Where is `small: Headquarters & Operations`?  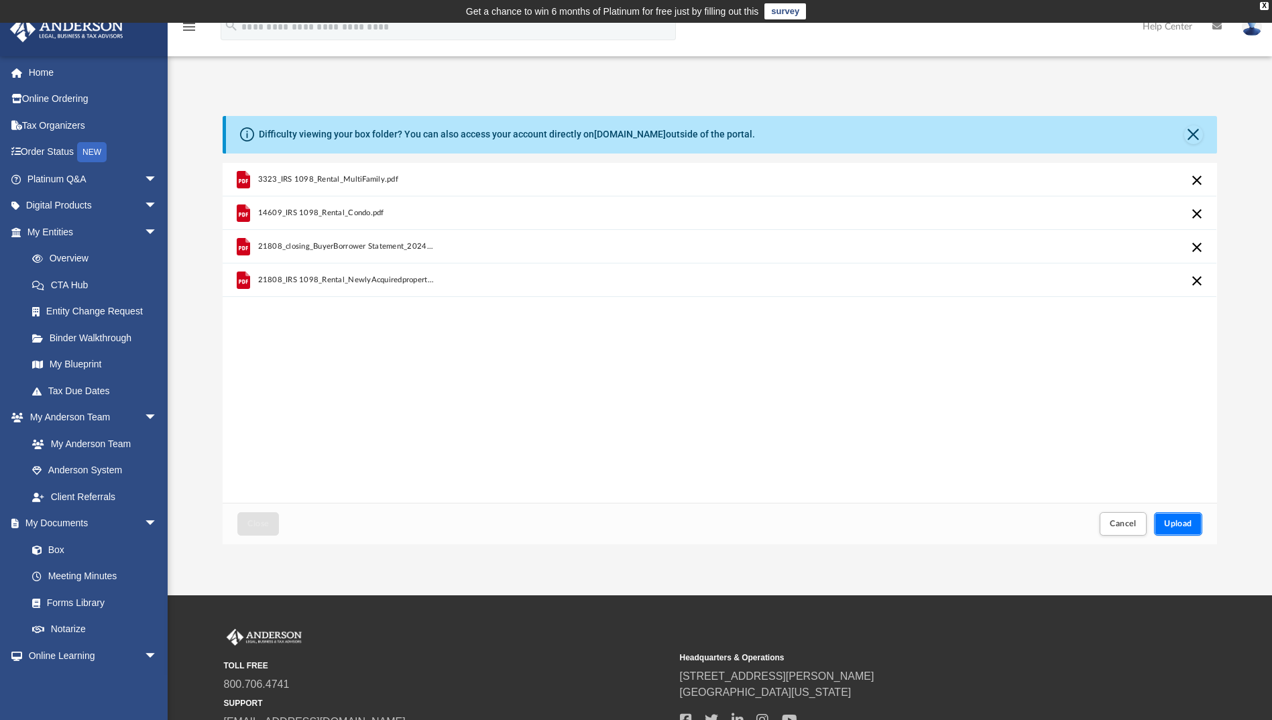 small: Headquarters & Operations is located at coordinates (903, 658).